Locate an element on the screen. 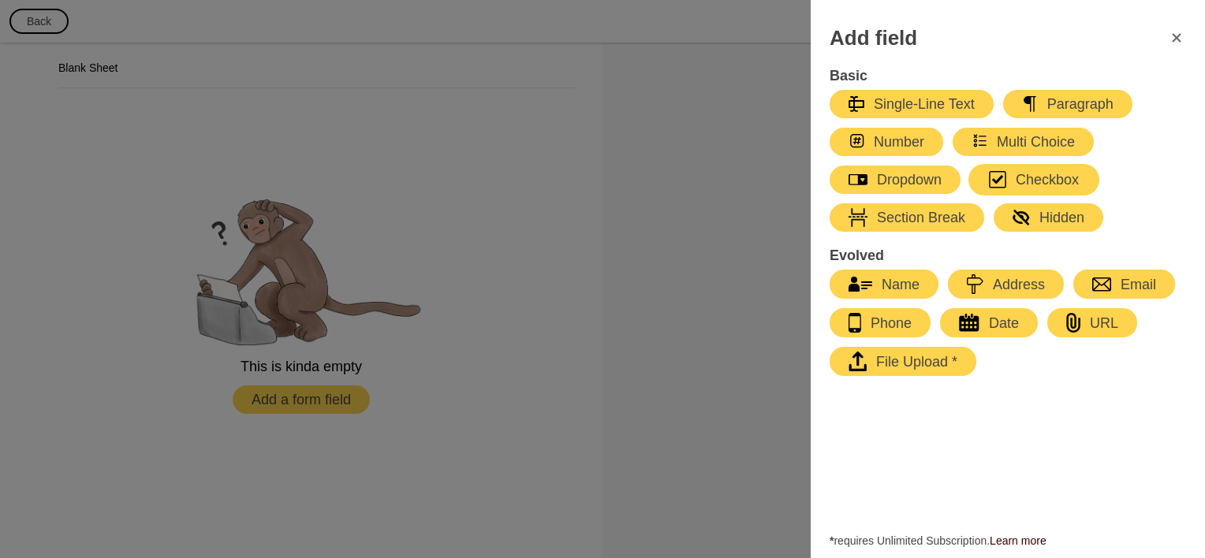 This screenshot has width=1205, height=558. span: requires Unlimited Subscription. is located at coordinates (1008, 541).